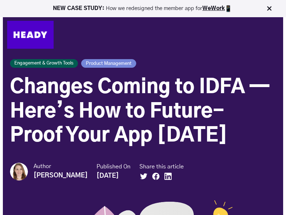 This screenshot has width=286, height=215. I want to click on img: Close Bar, so click(270, 9).